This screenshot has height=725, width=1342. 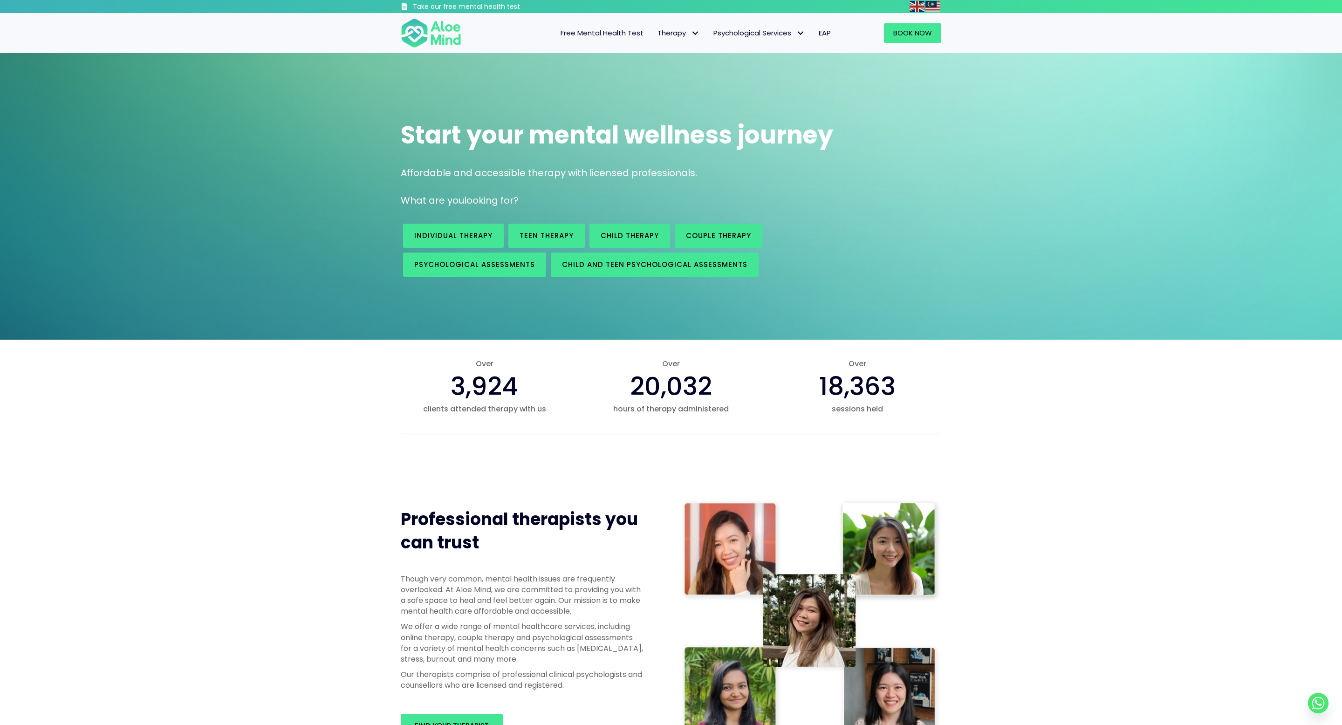 I want to click on span: Free Mental Health Test, so click(x=602, y=33).